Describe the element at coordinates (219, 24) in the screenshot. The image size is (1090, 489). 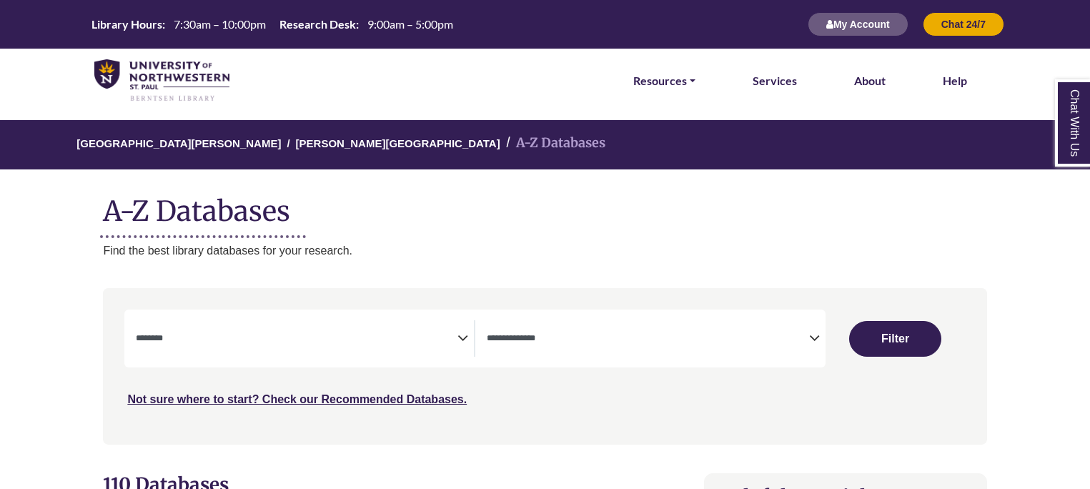
I see `span: 7:30am – 10:00pm` at that location.